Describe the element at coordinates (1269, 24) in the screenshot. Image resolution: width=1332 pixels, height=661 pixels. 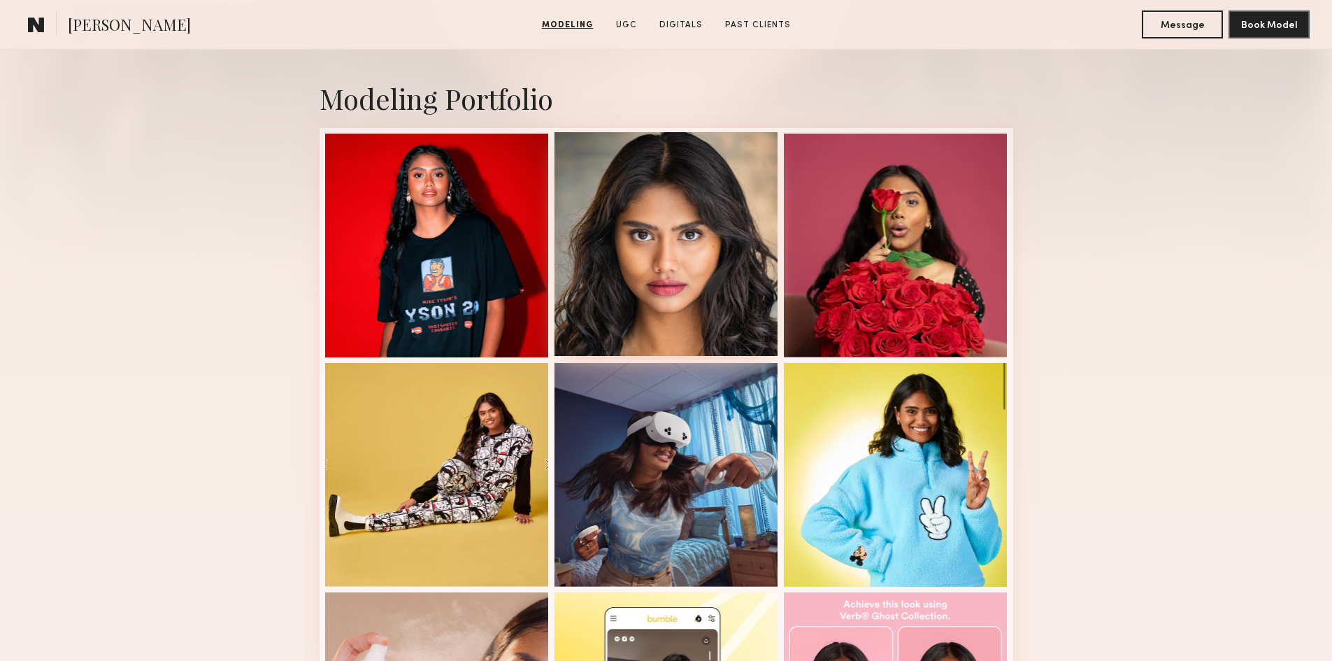
I see `button: Book Model` at that location.